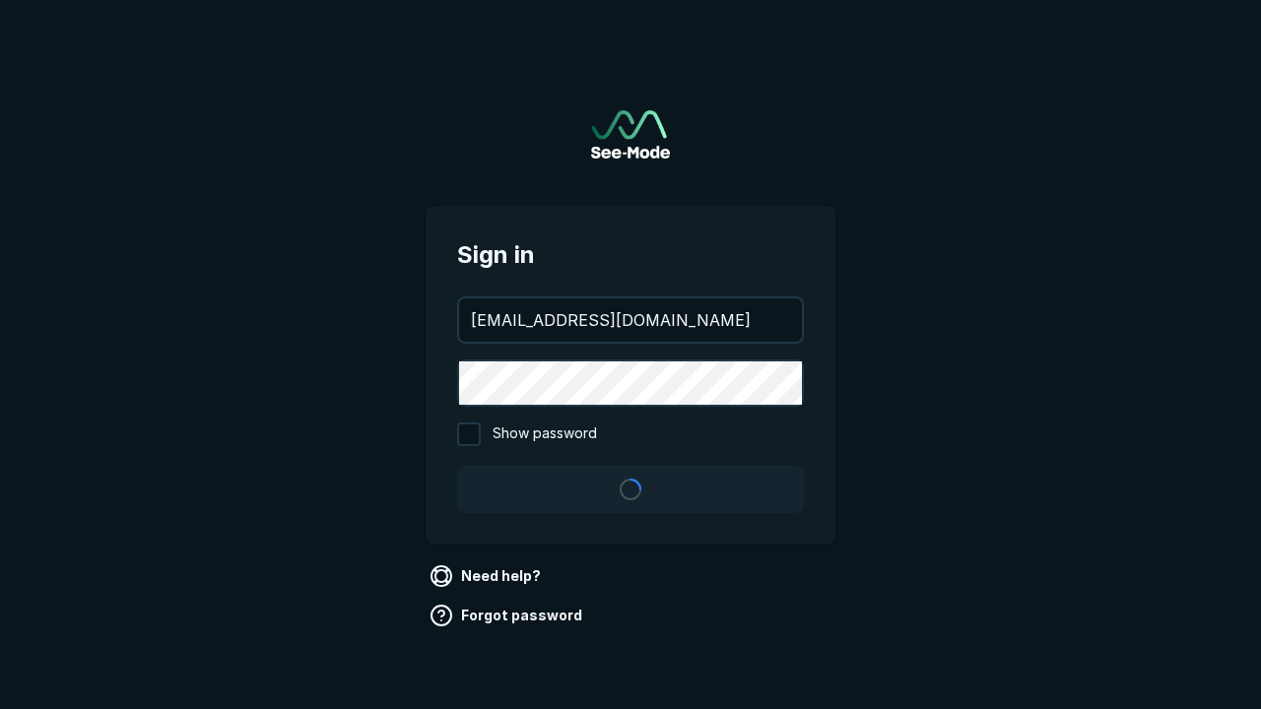 The width and height of the screenshot is (1261, 709). I want to click on span: Sign in, so click(630, 255).